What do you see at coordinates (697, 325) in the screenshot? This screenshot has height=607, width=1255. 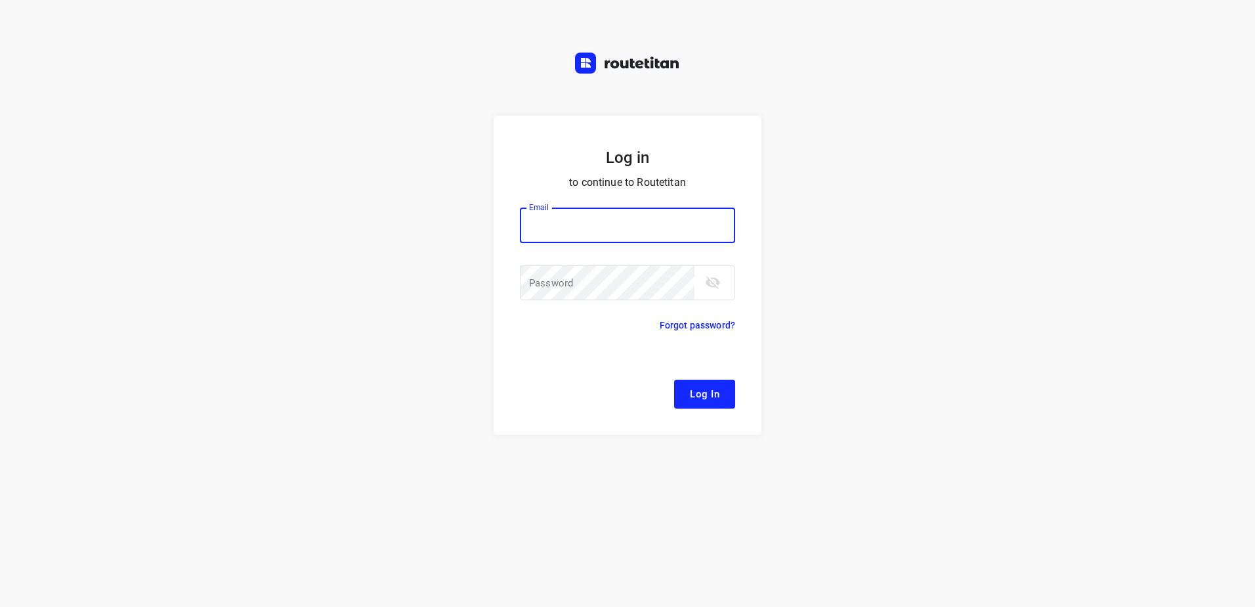 I see `p: Forgot password?` at bounding box center [697, 325].